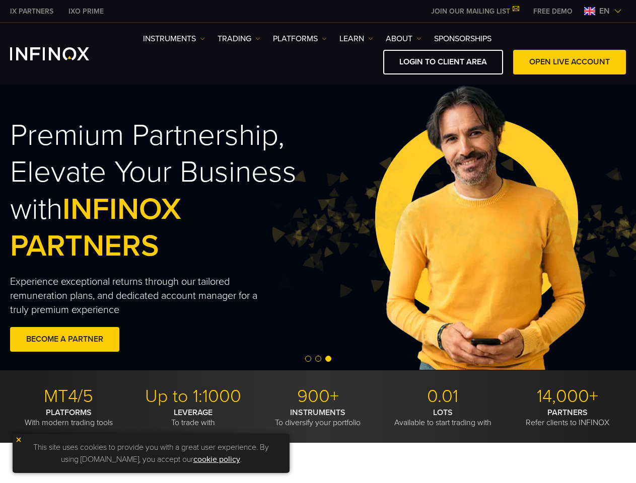  Describe the element at coordinates (64, 339) in the screenshot. I see `a: BECOME A PARTNER` at that location.